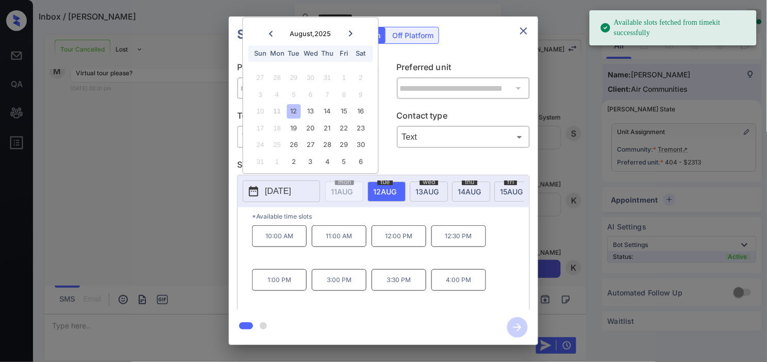  Describe the element at coordinates (294, 78) in the screenshot. I see `div: Not available Tuesday, July 29th, 2025` at that location.